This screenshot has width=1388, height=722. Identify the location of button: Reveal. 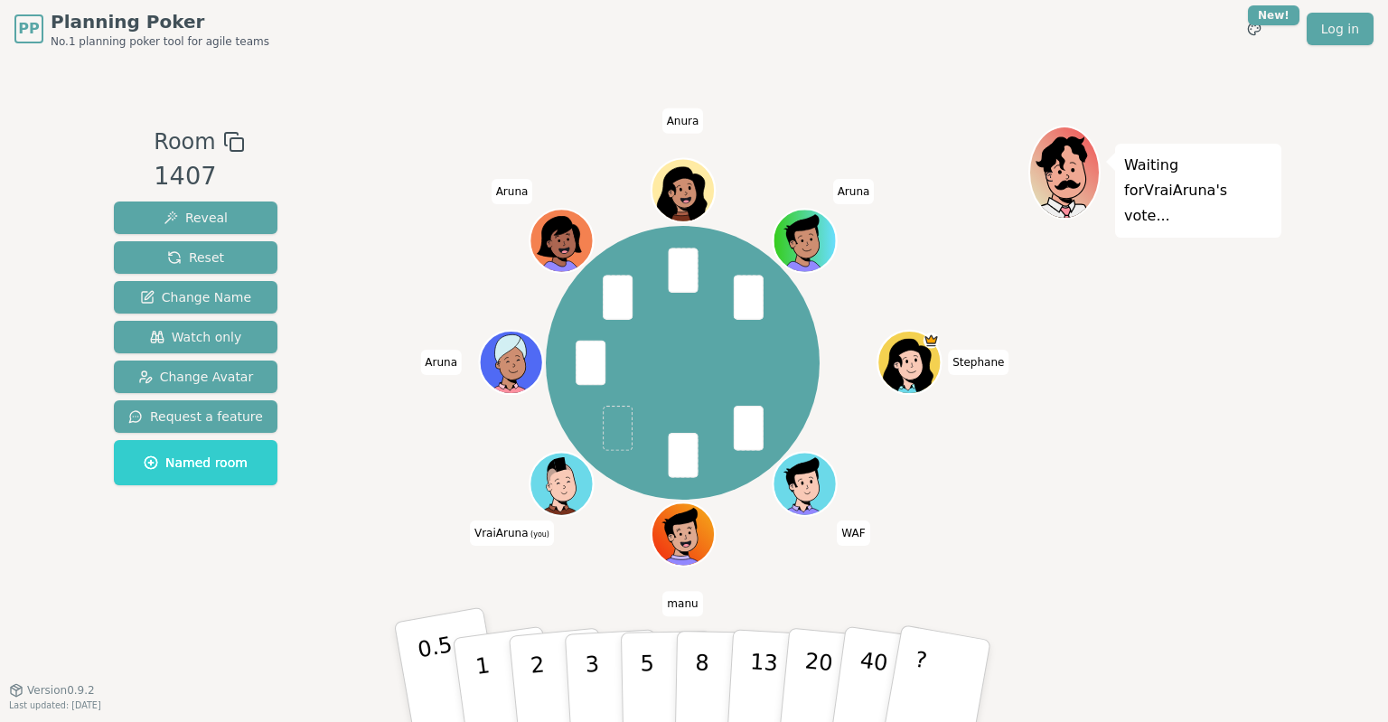
(195, 218).